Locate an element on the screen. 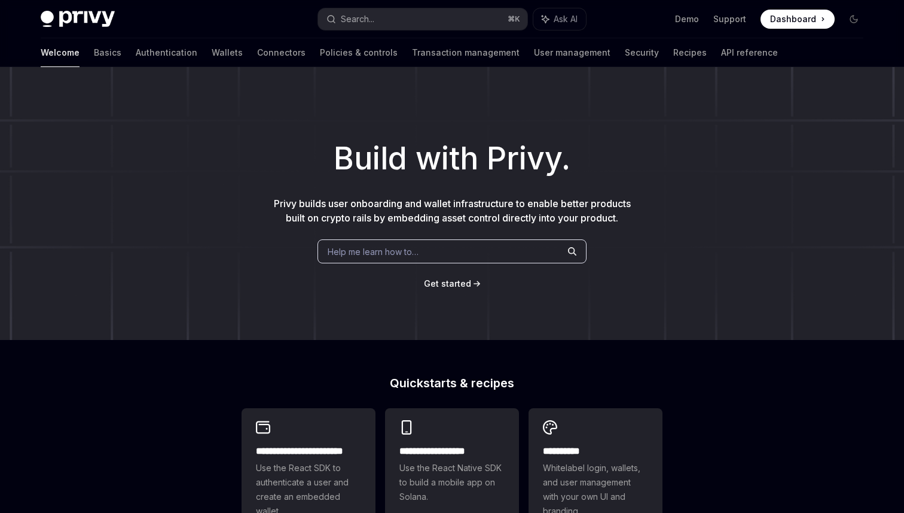 The image size is (904, 513). a: Get started is located at coordinates (447, 284).